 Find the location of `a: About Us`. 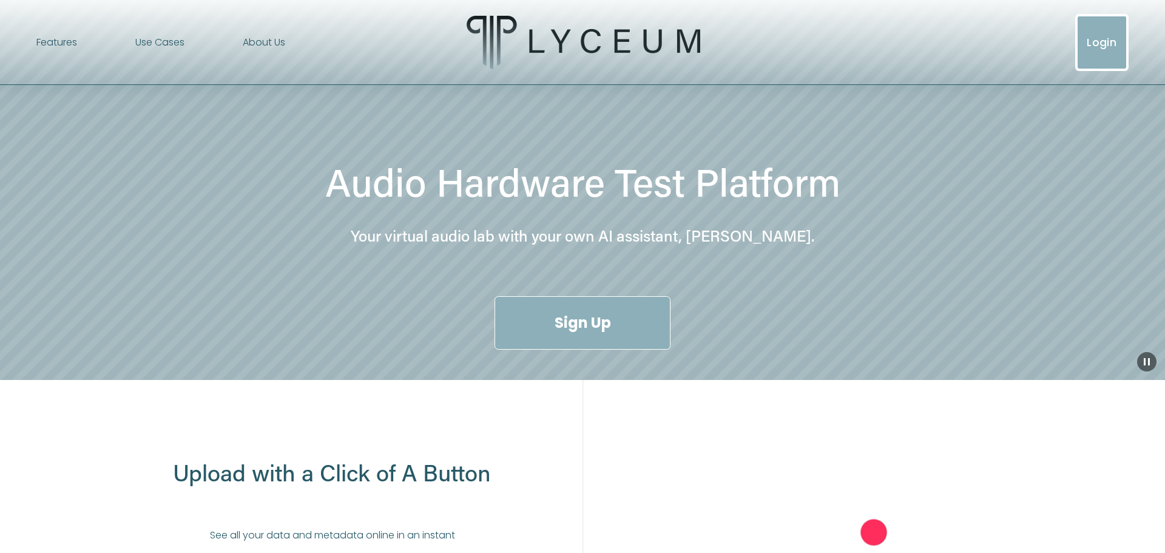

a: About Us is located at coordinates (264, 42).